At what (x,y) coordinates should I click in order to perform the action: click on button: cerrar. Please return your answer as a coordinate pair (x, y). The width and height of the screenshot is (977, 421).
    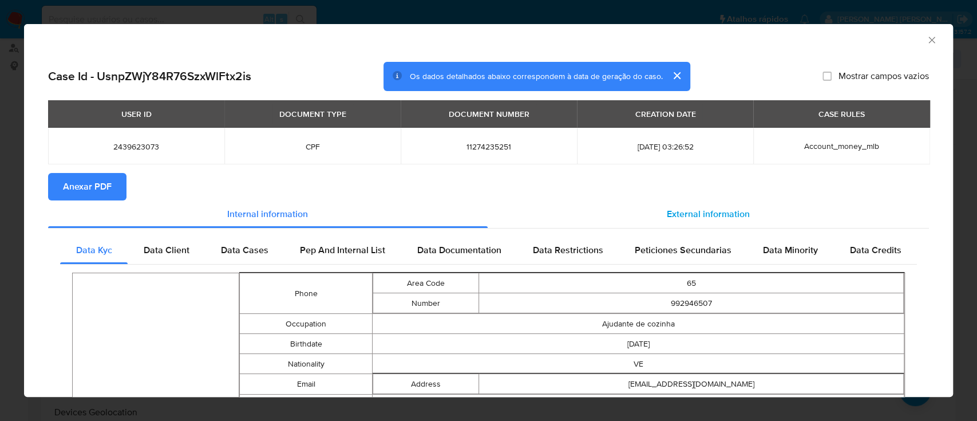
    Looking at the image, I should click on (677, 76).